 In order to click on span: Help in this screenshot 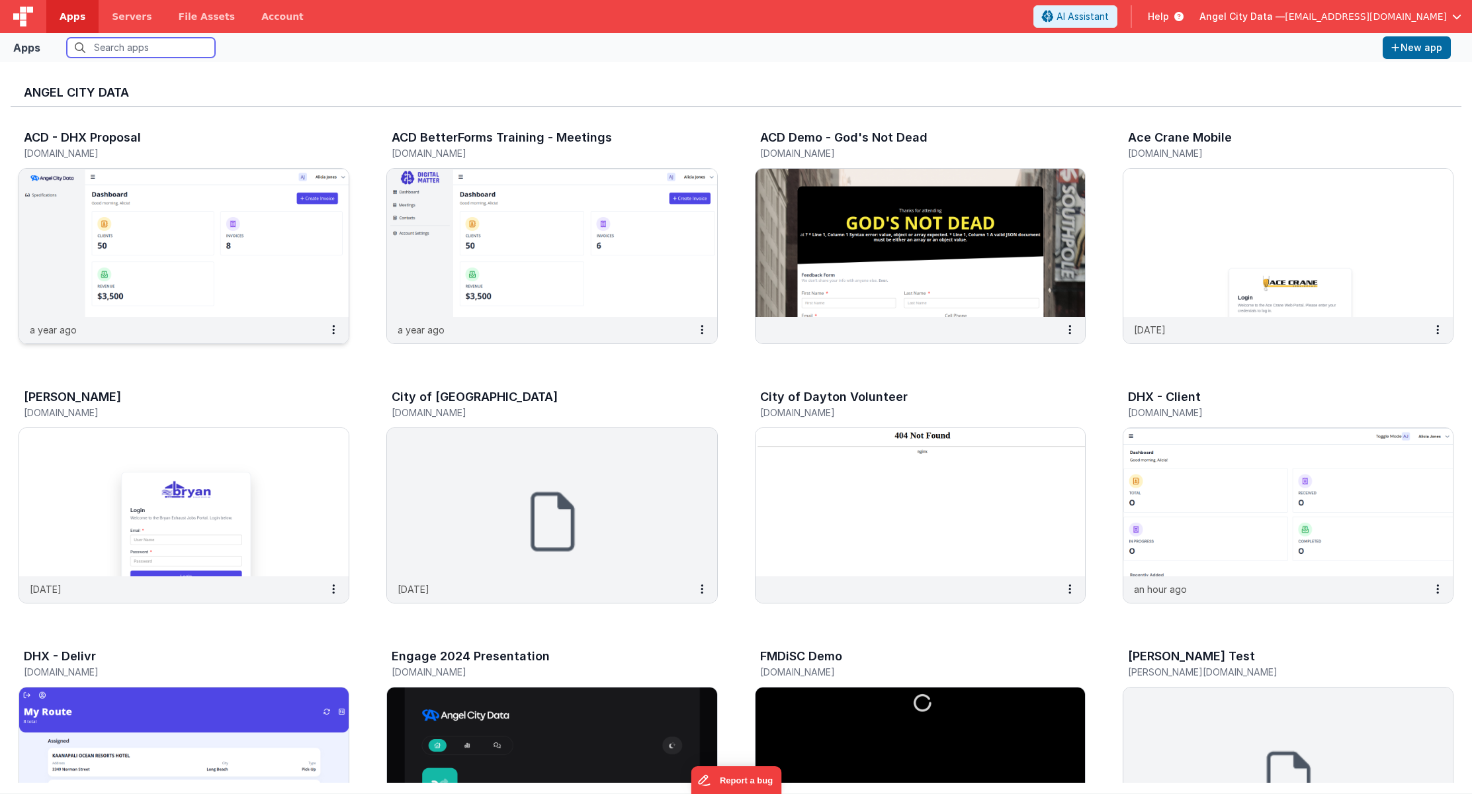, I will do `click(1159, 17)`.